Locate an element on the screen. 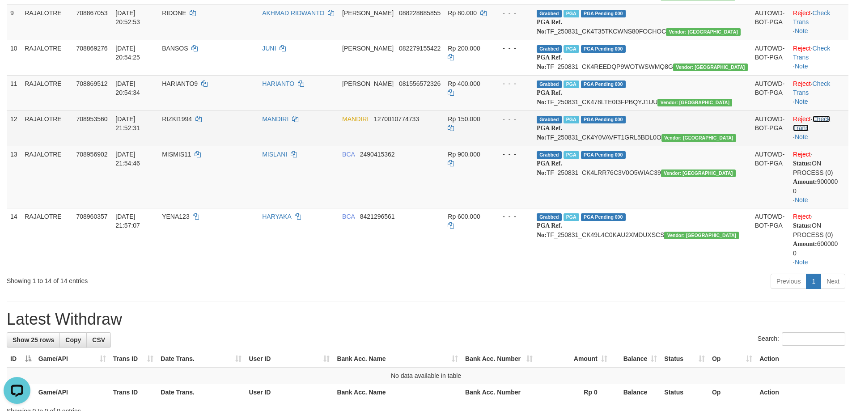  td: 11 is located at coordinates (14, 93).